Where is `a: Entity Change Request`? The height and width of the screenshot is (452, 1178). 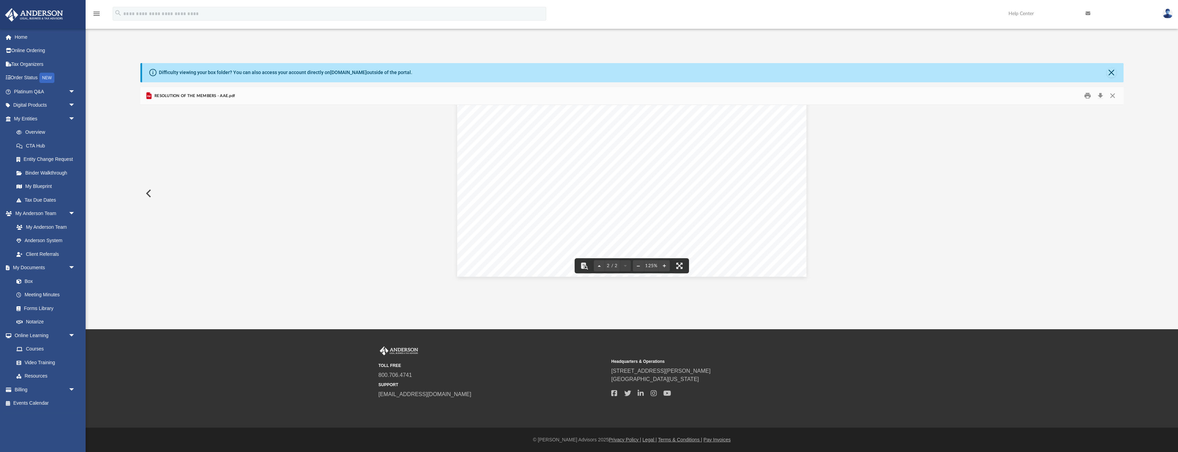
a: Entity Change Request is located at coordinates (48, 159).